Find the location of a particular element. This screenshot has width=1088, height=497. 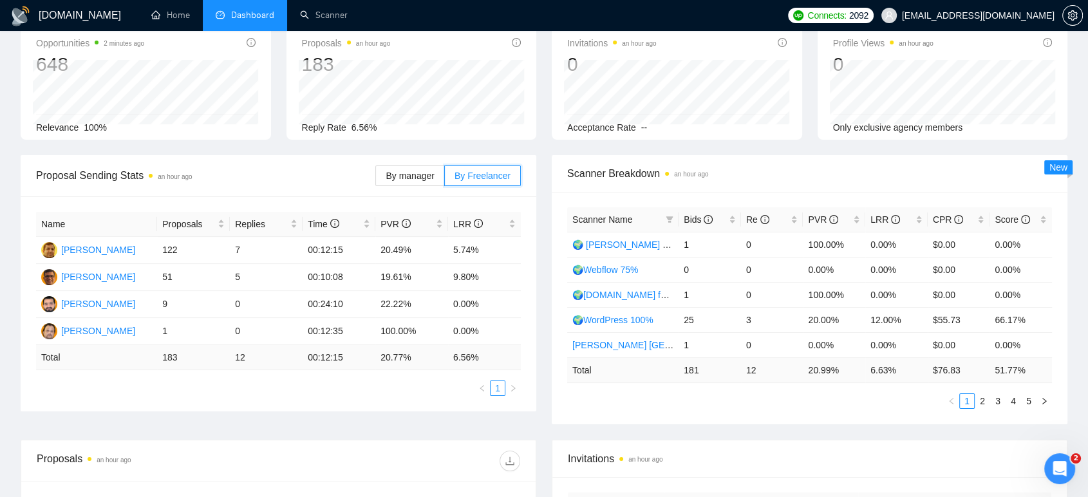

th: Proposals is located at coordinates (193, 224).